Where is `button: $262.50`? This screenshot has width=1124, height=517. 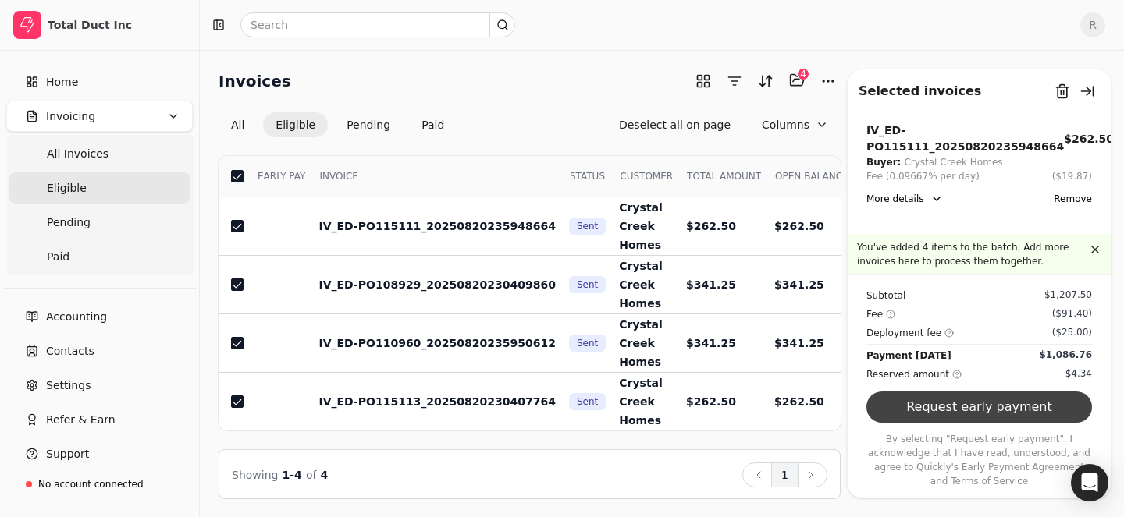
button: $262.50 is located at coordinates (1089, 139).